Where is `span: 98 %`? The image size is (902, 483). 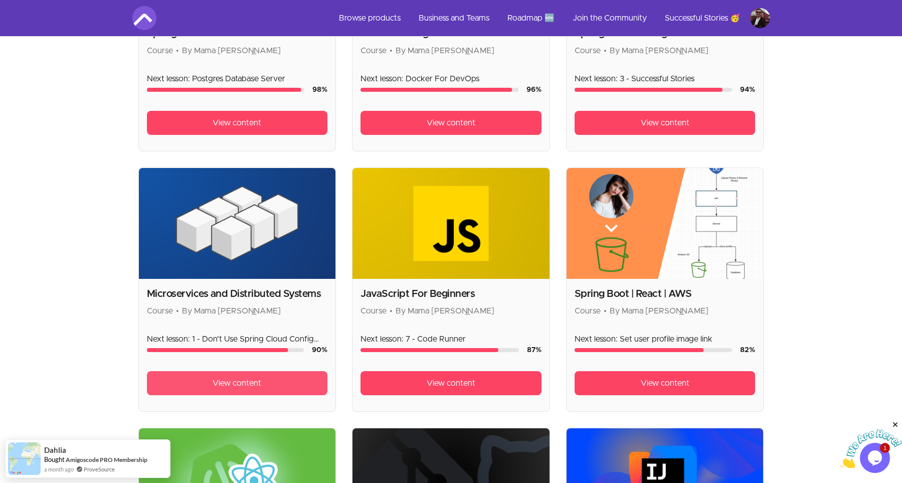
span: 98 % is located at coordinates (320, 90).